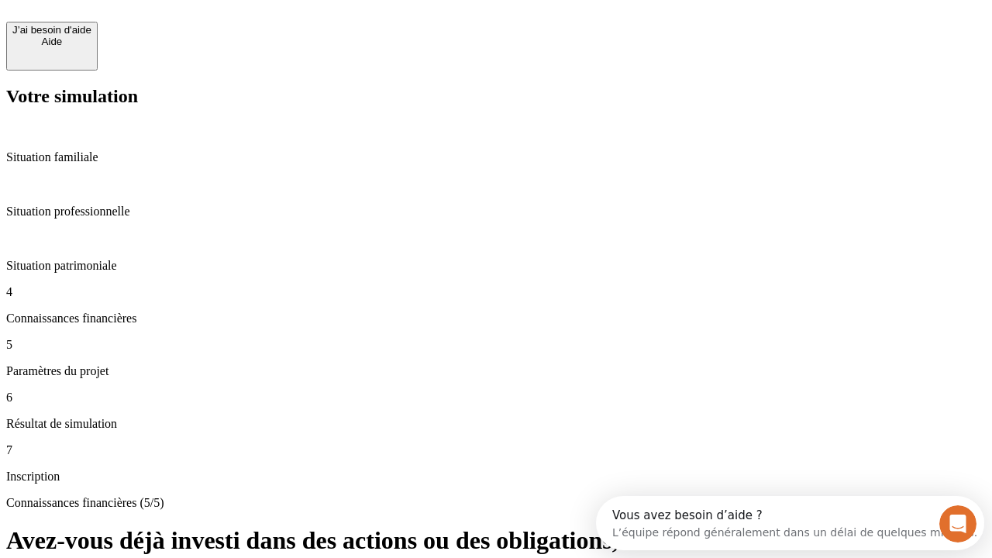 The image size is (992, 558). What do you see at coordinates (496, 266) in the screenshot?
I see `p: Situation patrimoniale` at bounding box center [496, 266].